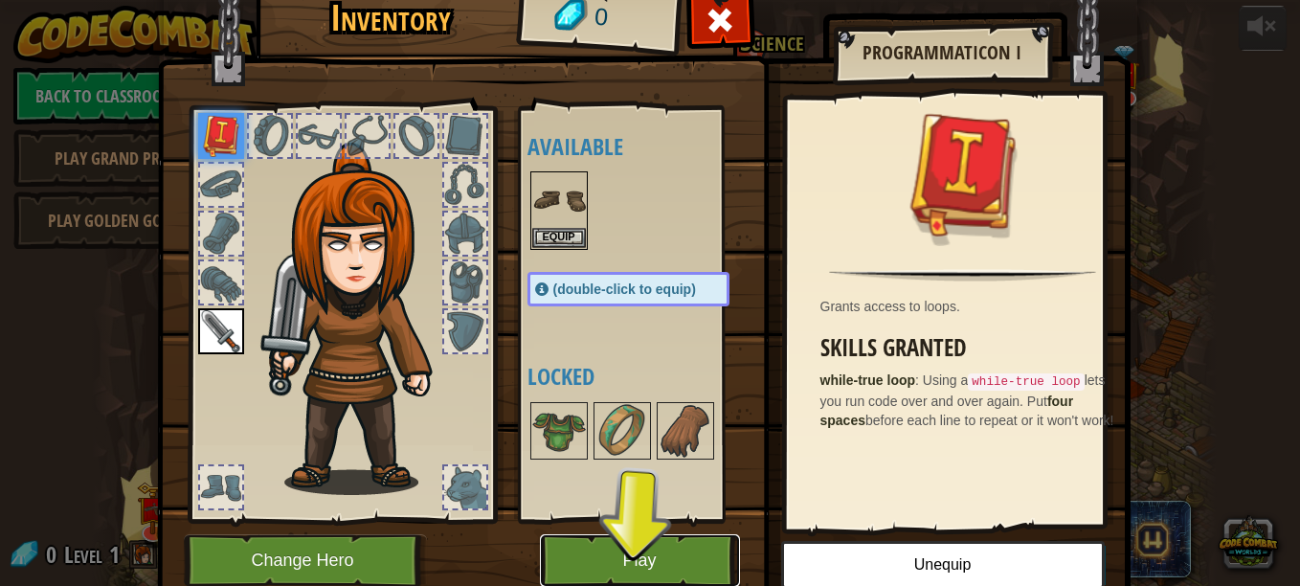 The image size is (1300, 586). Describe the element at coordinates (968, 347) in the screenshot. I see `h3: Skills Granted` at that location.